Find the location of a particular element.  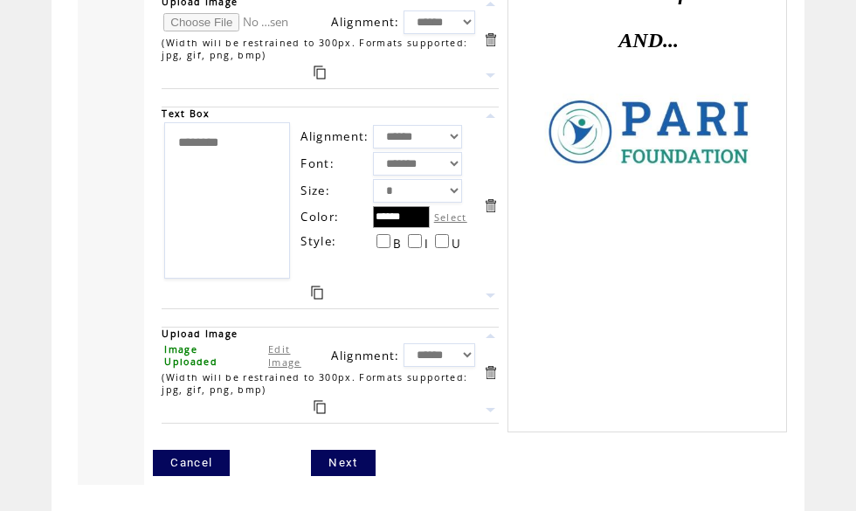

span: I is located at coordinates (426, 244).